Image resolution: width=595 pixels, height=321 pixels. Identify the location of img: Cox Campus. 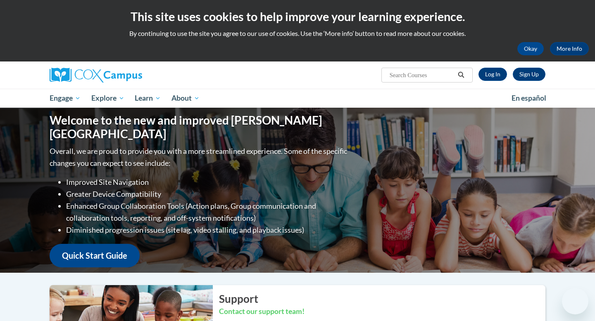
(96, 75).